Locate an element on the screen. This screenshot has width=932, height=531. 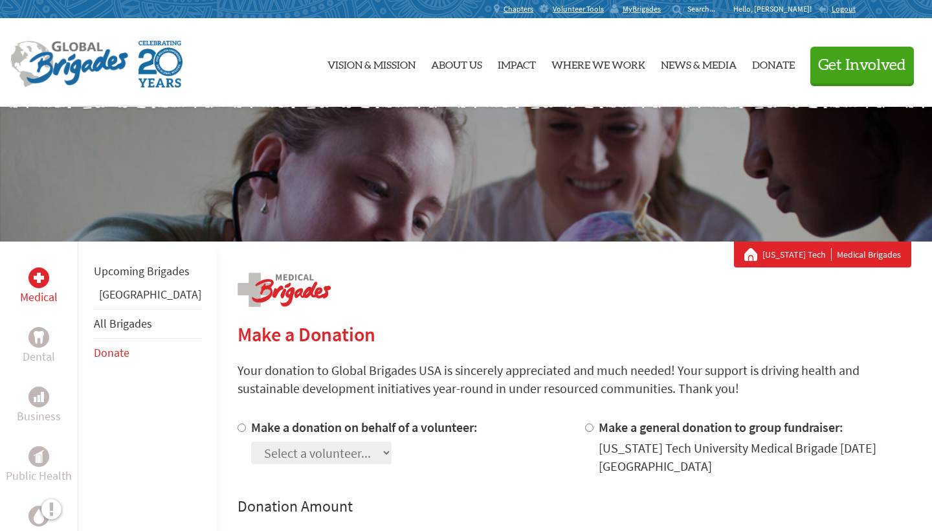
label: Make a general donation to group fundraiser: is located at coordinates (721, 426).